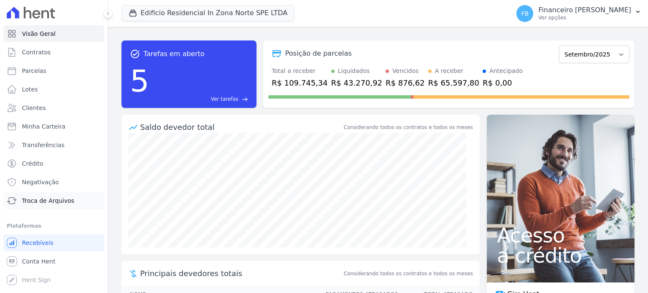 Image resolution: width=648 pixels, height=293 pixels. Describe the element at coordinates (43, 145) in the screenshot. I see `span: Transferências` at that location.